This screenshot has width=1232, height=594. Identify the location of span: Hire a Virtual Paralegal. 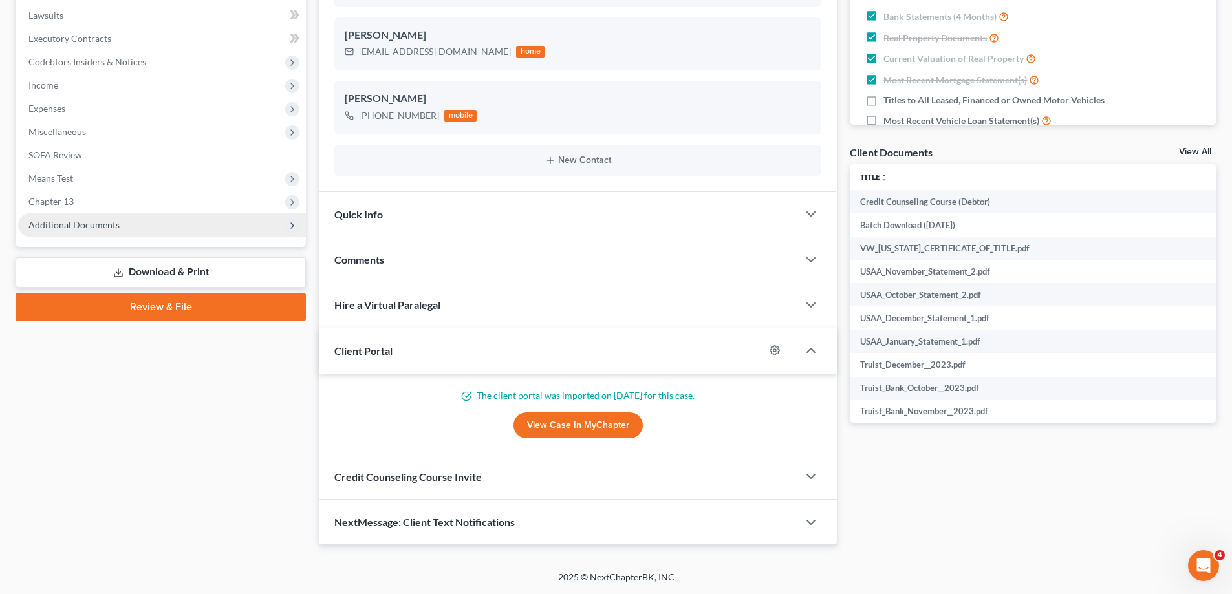
(387, 305).